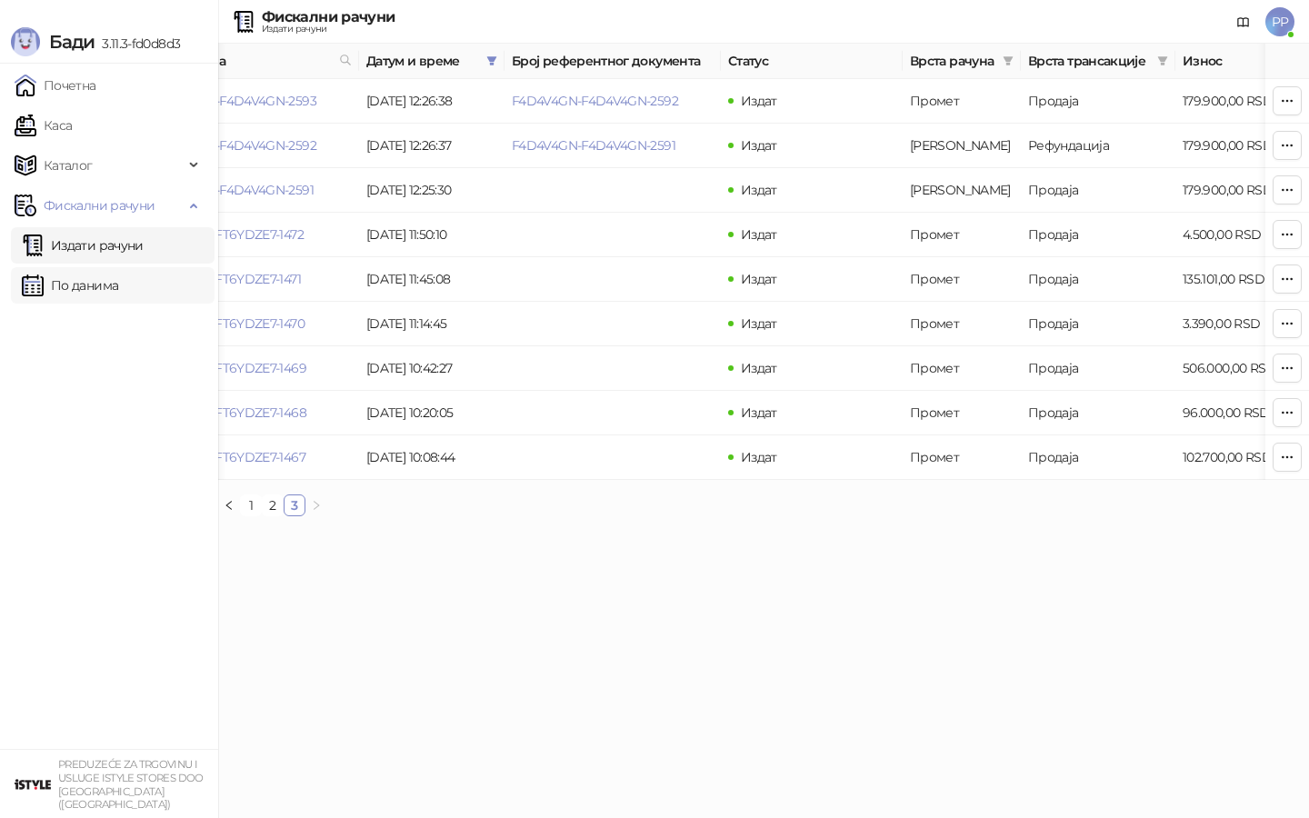  Describe the element at coordinates (316, 505) in the screenshot. I see `button: right` at that location.